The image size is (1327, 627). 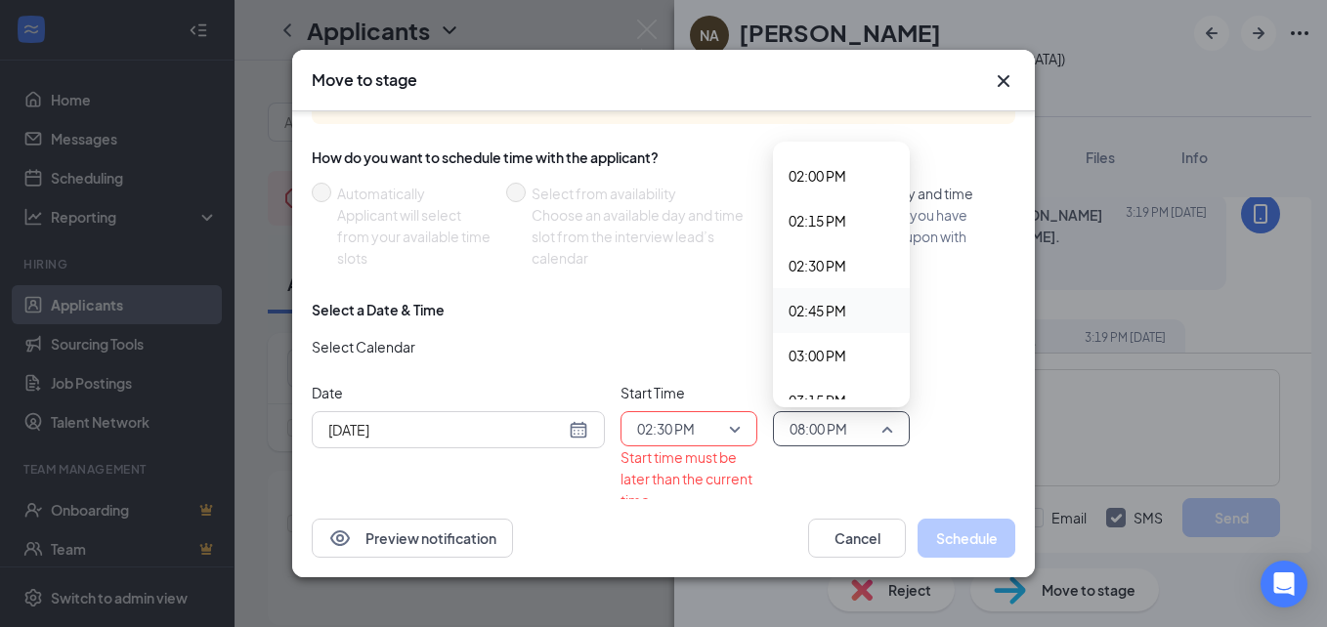 What do you see at coordinates (1004, 81) in the screenshot?
I see `svg: Cross` at bounding box center [1004, 81].